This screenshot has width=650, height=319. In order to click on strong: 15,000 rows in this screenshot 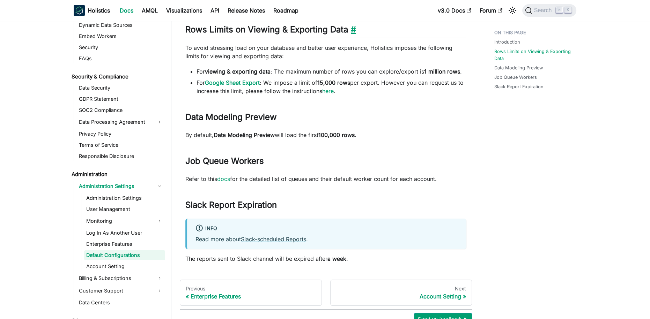, I will do `click(334, 83)`.